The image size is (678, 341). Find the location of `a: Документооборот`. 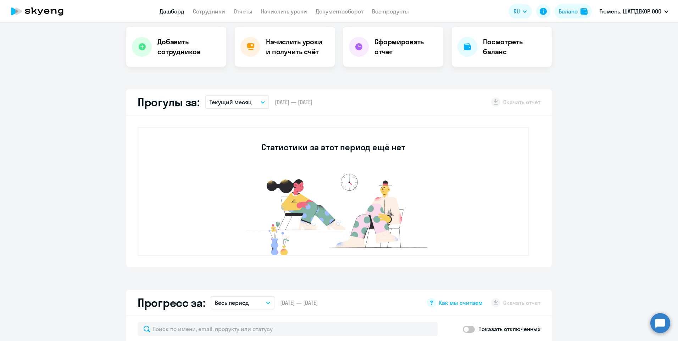

a: Документооборот is located at coordinates (340, 11).